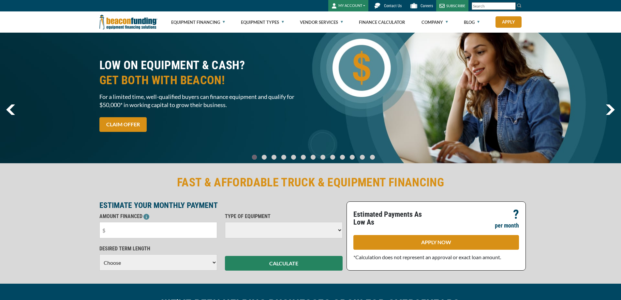 This screenshot has height=300, width=621. What do you see at coordinates (303, 157) in the screenshot?
I see `a: Go To Slide 5` at bounding box center [303, 157].